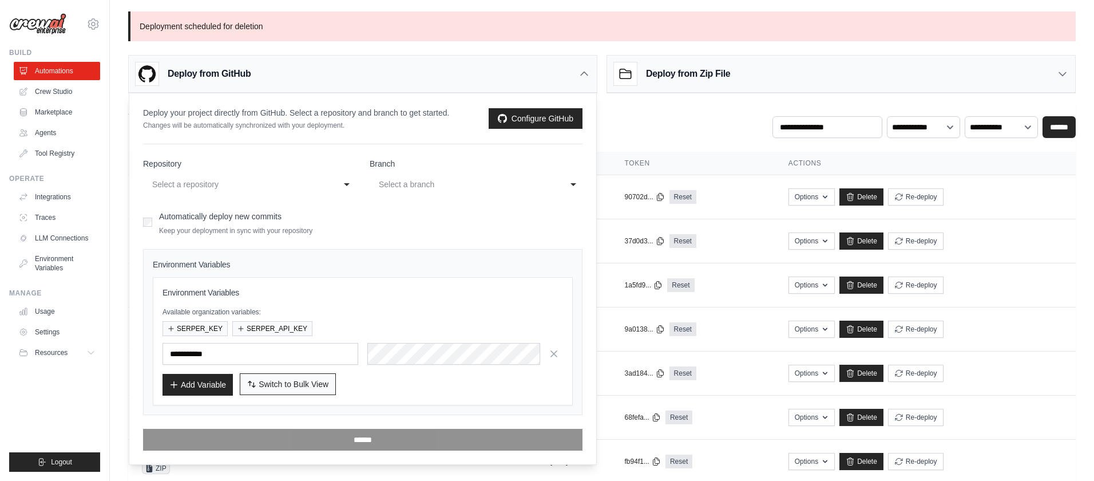  What do you see at coordinates (645, 373) in the screenshot?
I see `button: 3ad184...` at bounding box center [645, 373].